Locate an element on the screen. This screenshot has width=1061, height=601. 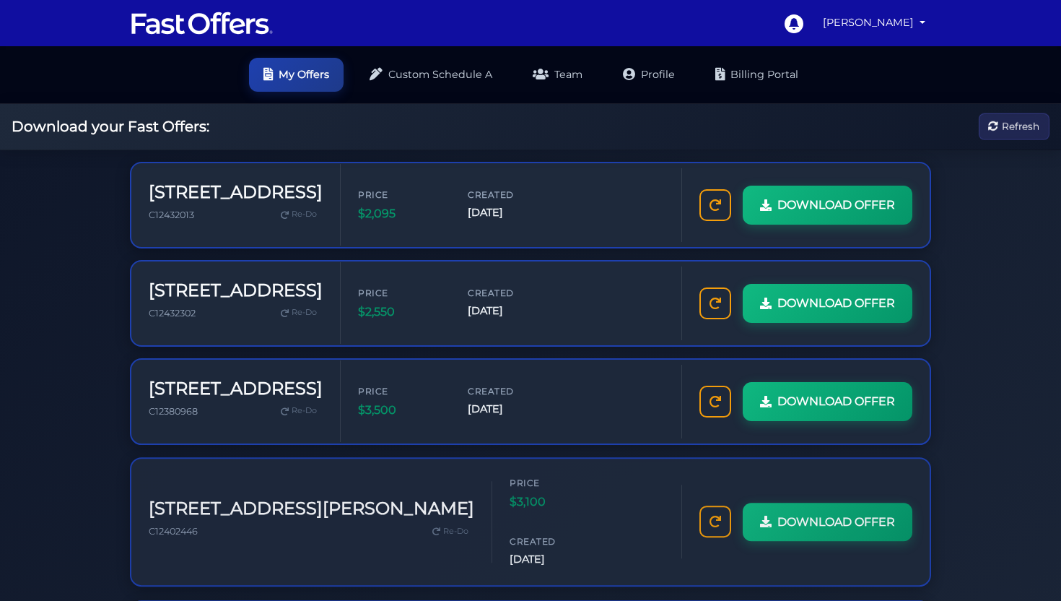
span: $3,100 is located at coordinates (553, 501).